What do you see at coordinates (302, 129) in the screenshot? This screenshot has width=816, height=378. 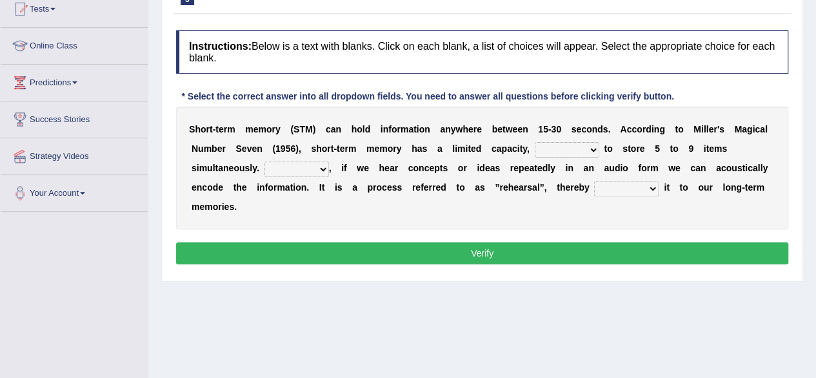 I see `b: T` at bounding box center [302, 129].